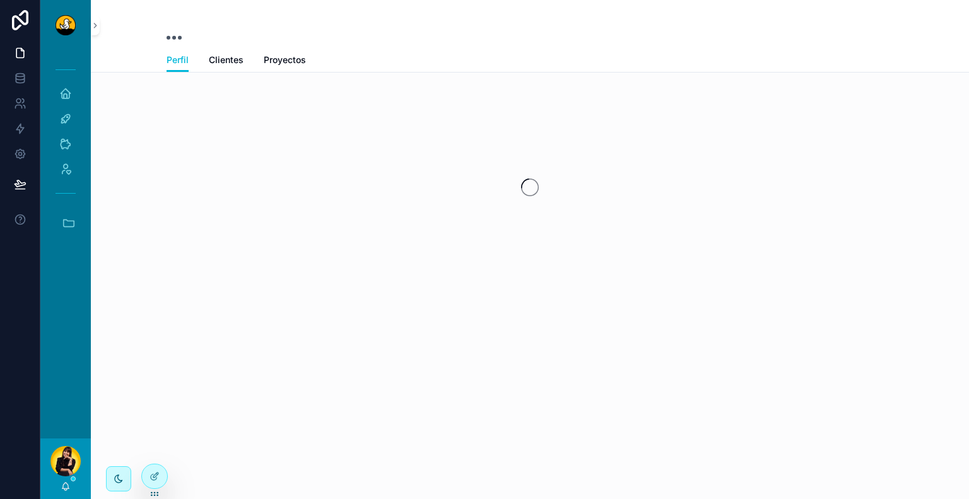 Image resolution: width=969 pixels, height=499 pixels. What do you see at coordinates (226, 60) in the screenshot?
I see `span: Clientes` at bounding box center [226, 60].